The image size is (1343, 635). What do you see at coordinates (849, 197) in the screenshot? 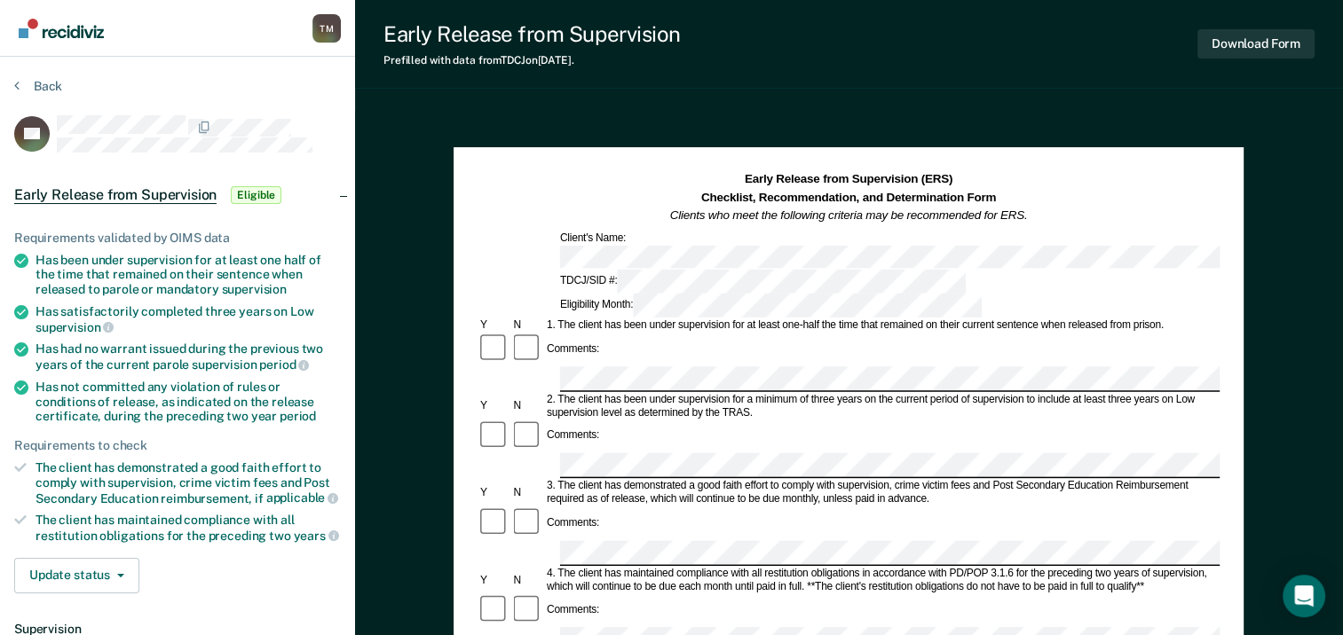
I see `strong: Checklist, Recommendation, and Determination Form` at bounding box center [849, 197].